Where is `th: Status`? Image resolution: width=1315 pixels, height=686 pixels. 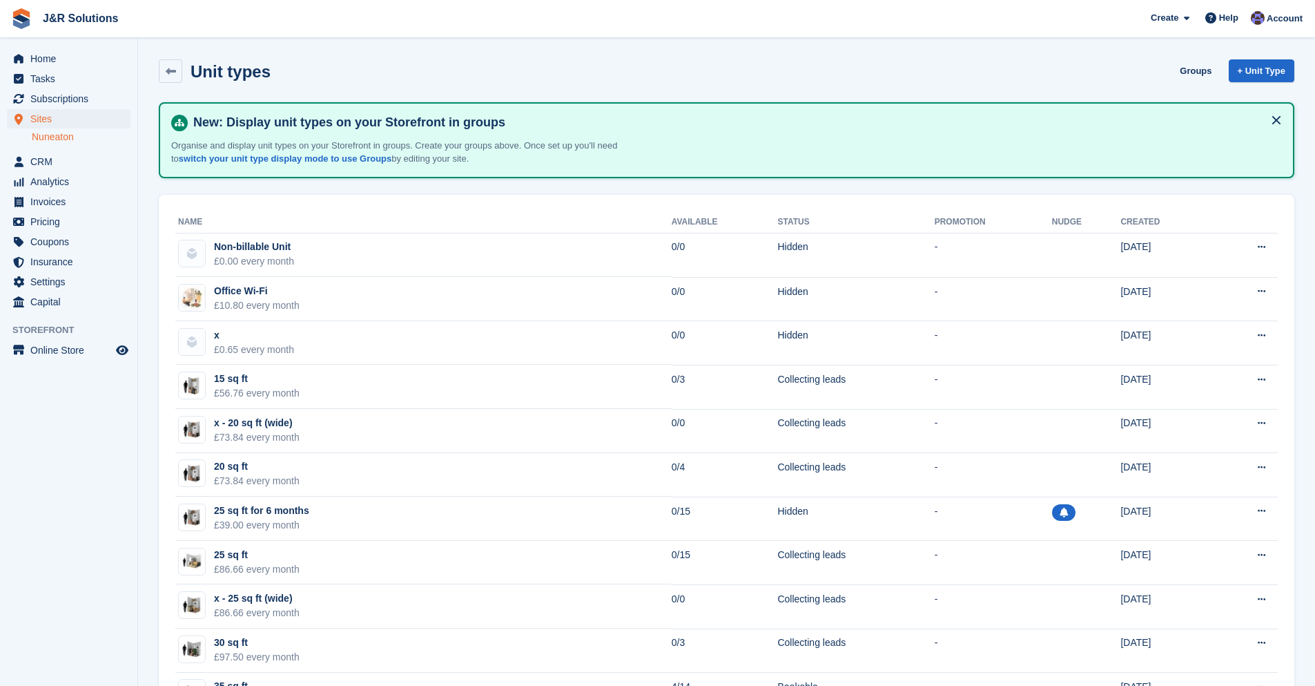 th: Status is located at coordinates (856, 222).